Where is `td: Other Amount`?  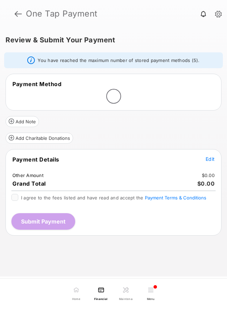 td: Other Amount is located at coordinates (28, 175).